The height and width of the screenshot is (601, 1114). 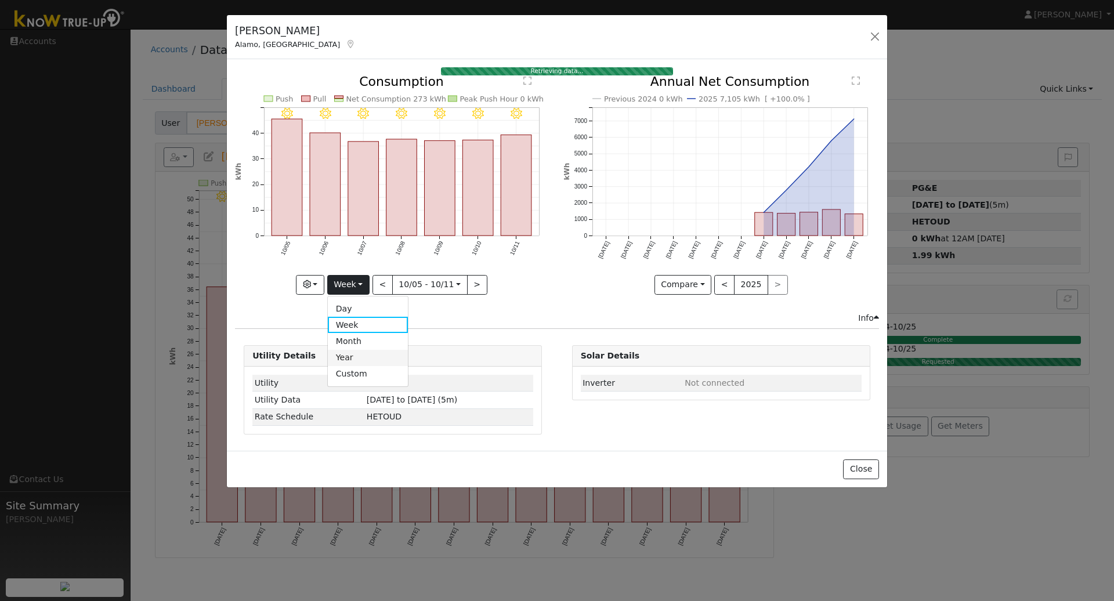 I want to click on text: Pull, so click(x=320, y=99).